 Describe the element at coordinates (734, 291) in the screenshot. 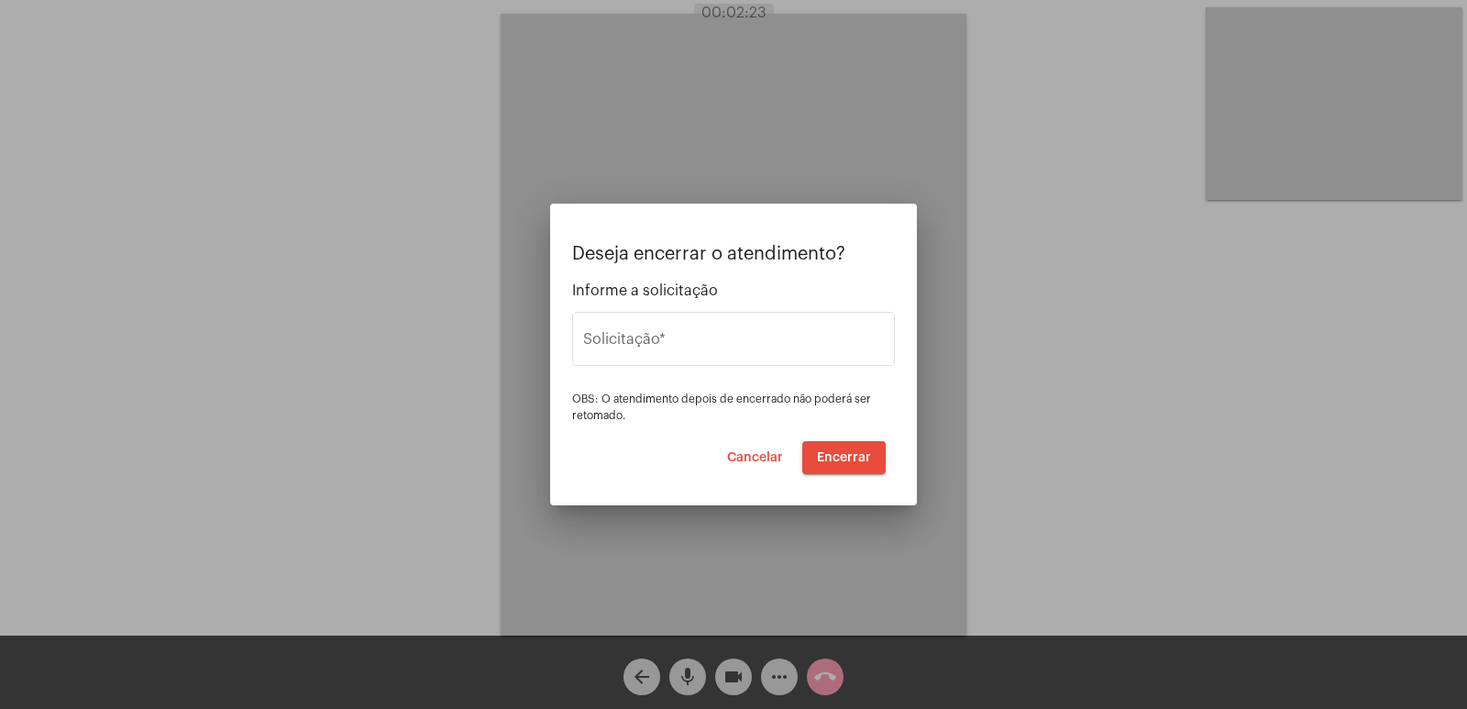

I see `span: Informe a solicitação` at that location.